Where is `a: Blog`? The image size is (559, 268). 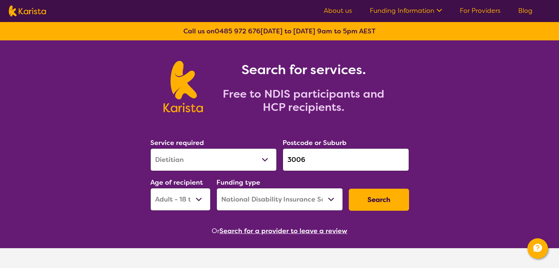
a: Blog is located at coordinates (525, 11).